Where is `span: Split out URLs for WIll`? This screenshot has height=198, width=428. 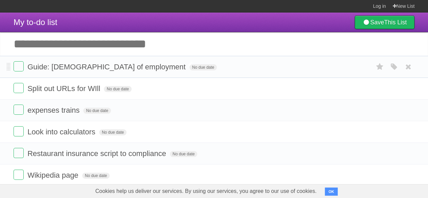 span: Split out URLs for WIll is located at coordinates (65, 88).